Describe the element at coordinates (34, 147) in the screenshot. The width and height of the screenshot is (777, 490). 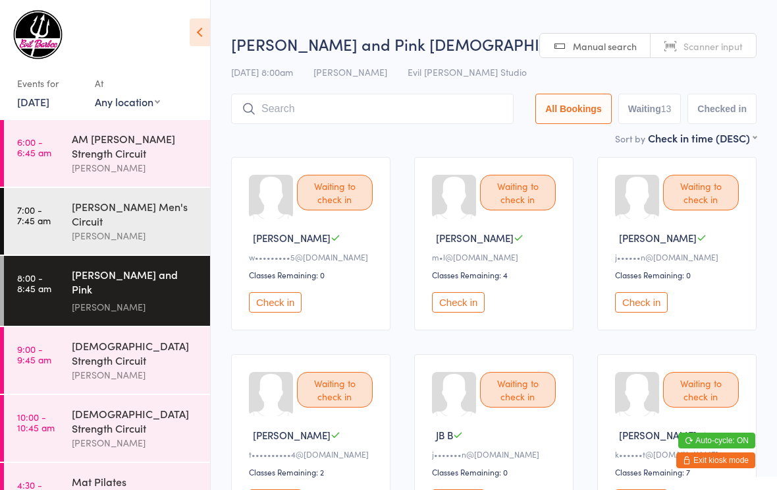
I see `time: 6:00 - 6:45 am` at that location.